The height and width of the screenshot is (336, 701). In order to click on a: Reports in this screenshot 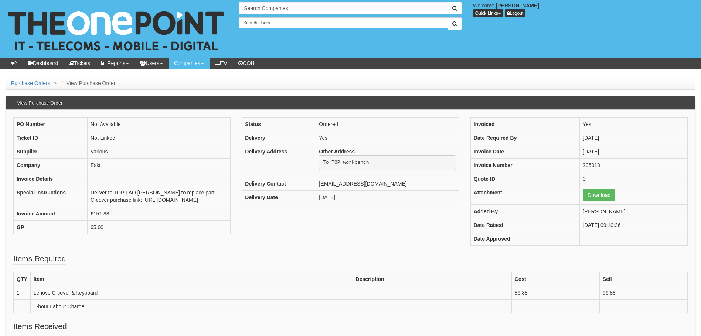, I will do `click(115, 63)`.